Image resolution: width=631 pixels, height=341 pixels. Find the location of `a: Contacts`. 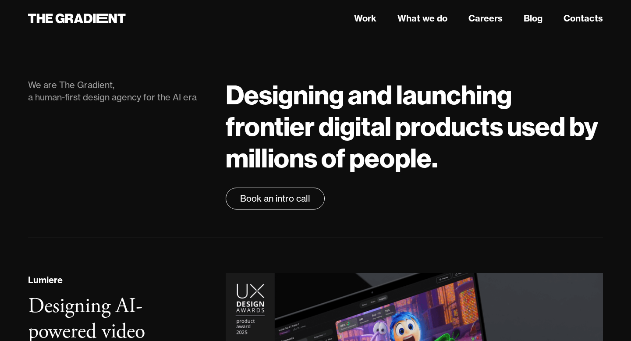

a: Contacts is located at coordinates (583, 18).